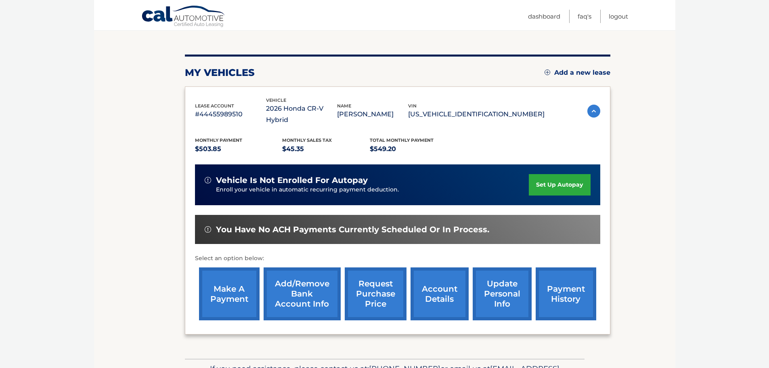 The width and height of the screenshot is (769, 368). Describe the element at coordinates (353, 229) in the screenshot. I see `span: You have no ACH payments currently scheduled or in process.` at that location.